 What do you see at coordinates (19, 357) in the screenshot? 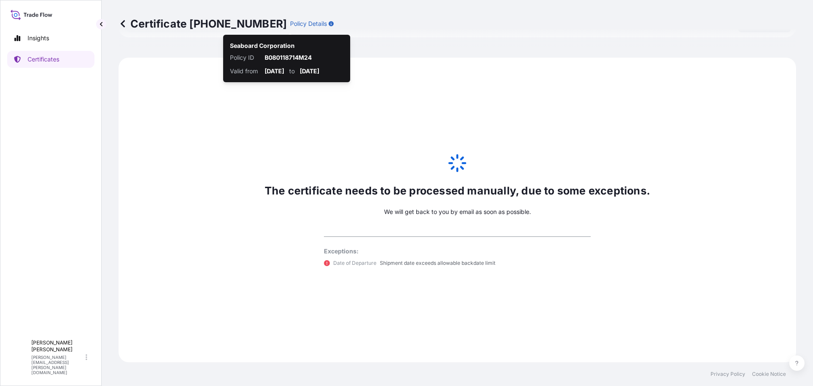
I see `span: D` at bounding box center [19, 357].